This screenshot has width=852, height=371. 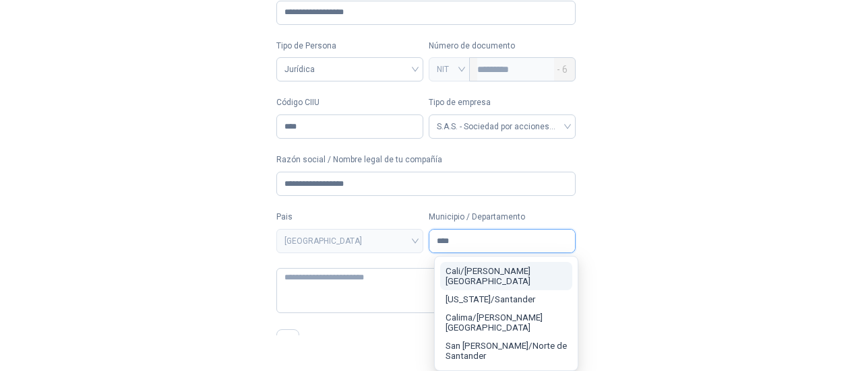 What do you see at coordinates (350, 69) in the screenshot?
I see `span: Jurídica` at bounding box center [350, 69].